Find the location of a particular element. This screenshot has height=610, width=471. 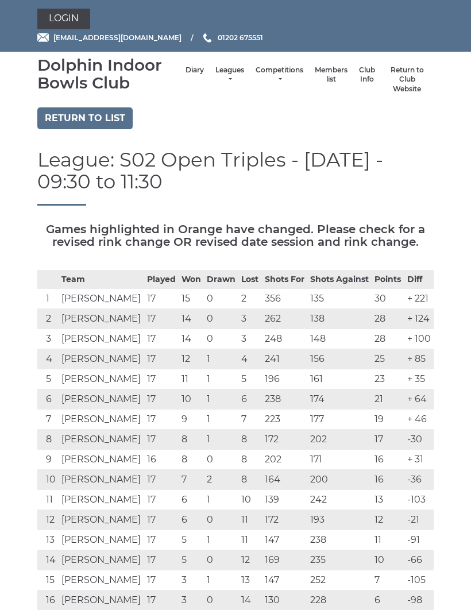

td: 172 is located at coordinates (284, 439).